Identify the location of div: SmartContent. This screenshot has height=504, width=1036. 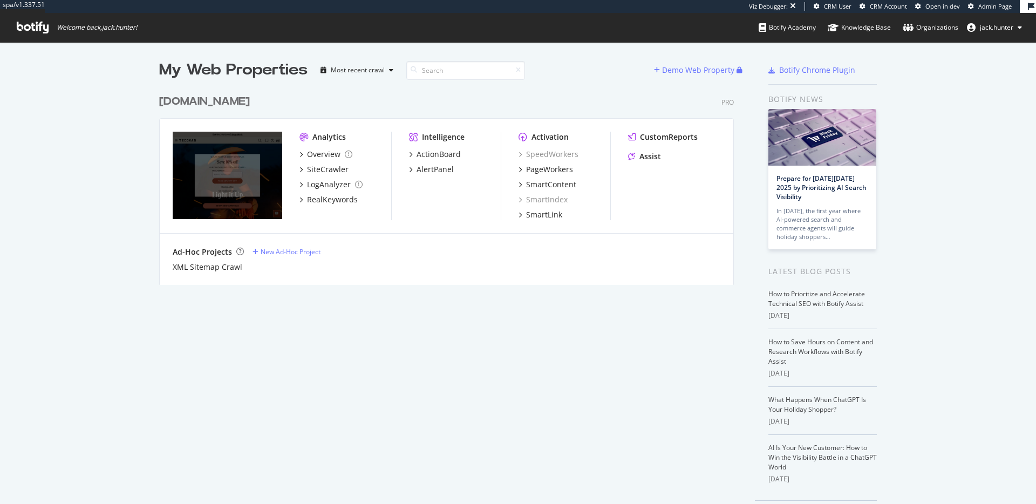
(551, 185).